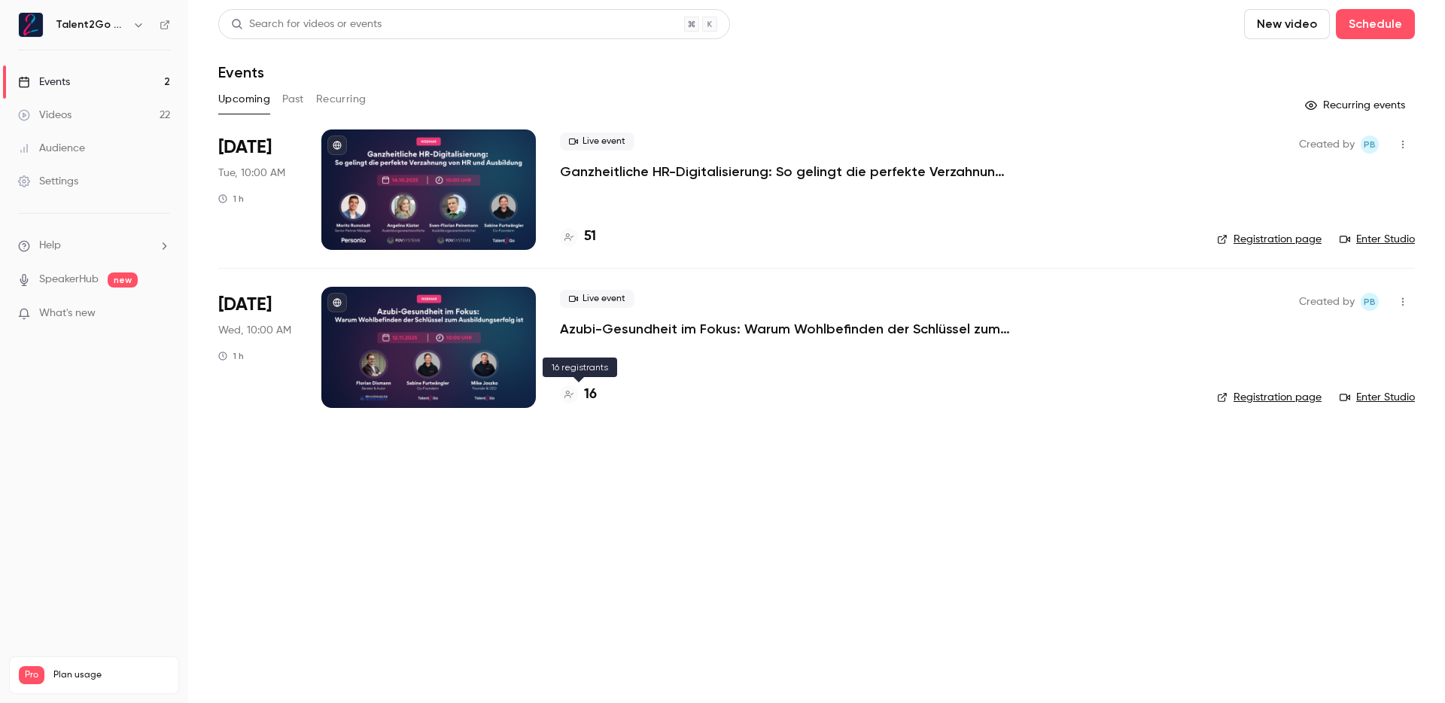 This screenshot has width=1445, height=703. What do you see at coordinates (241, 72) in the screenshot?
I see `h1: Events` at bounding box center [241, 72].